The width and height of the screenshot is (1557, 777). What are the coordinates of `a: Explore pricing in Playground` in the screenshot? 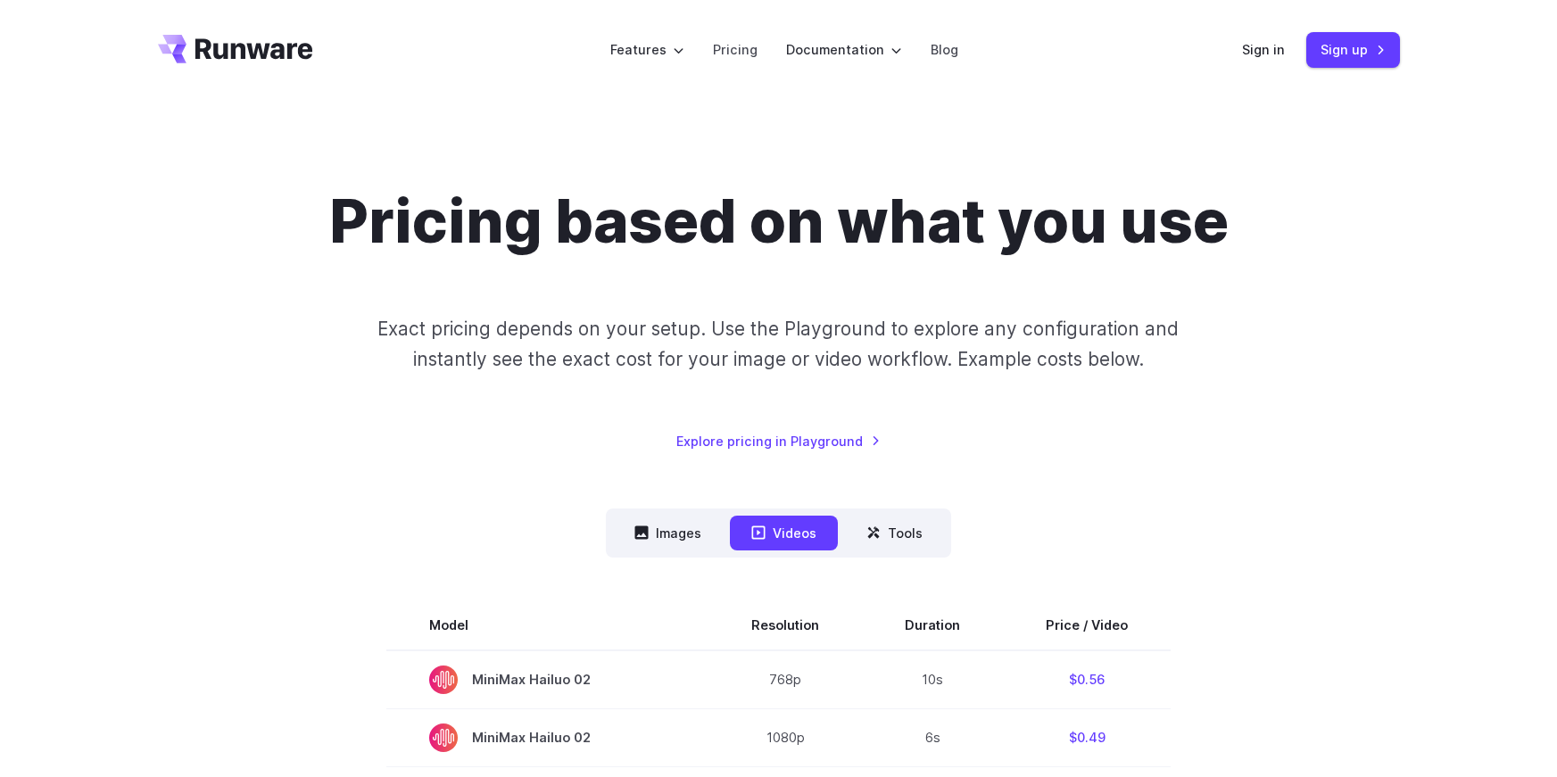 It's located at (778, 441).